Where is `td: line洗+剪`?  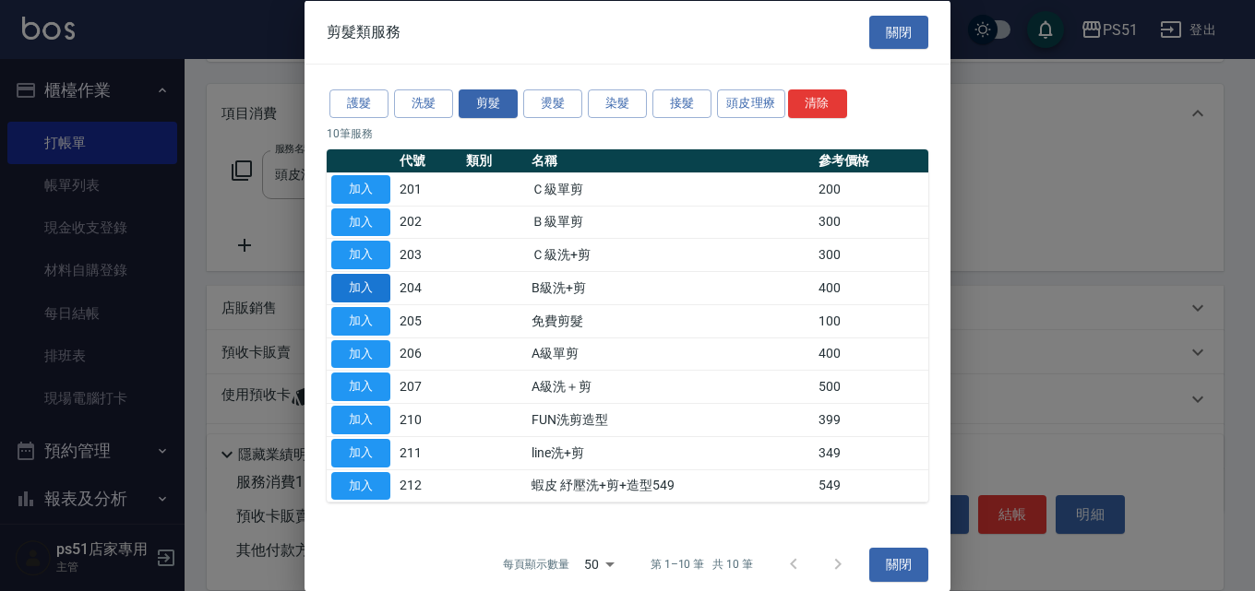 td: line洗+剪 is located at coordinates (670, 453).